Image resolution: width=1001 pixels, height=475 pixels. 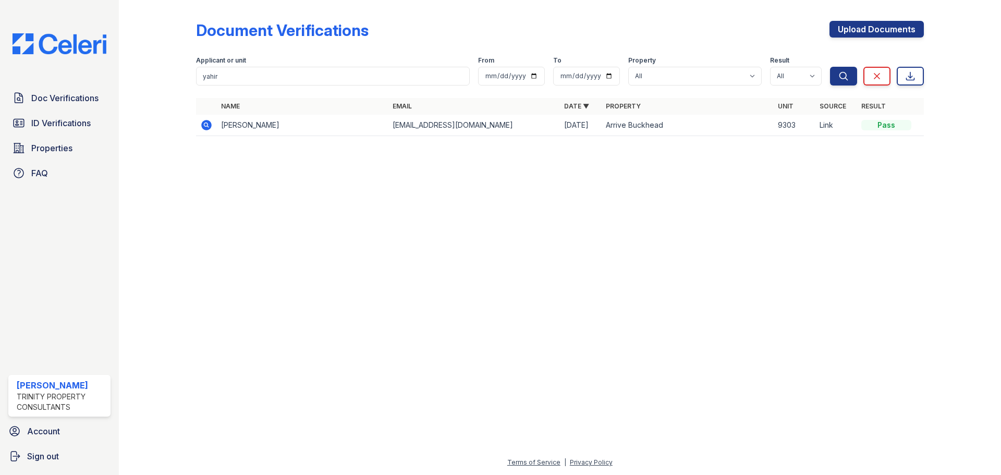 I want to click on a: Result, so click(x=874, y=106).